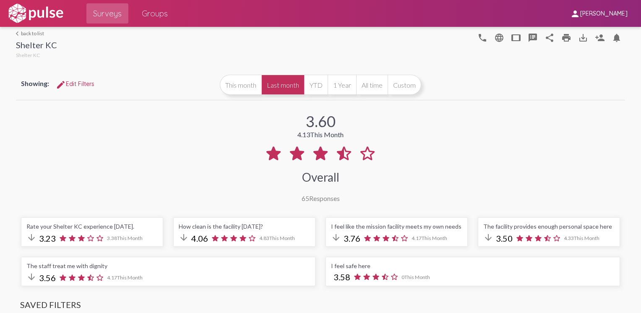 The width and height of the screenshot is (641, 313). I want to click on button: All time, so click(372, 85).